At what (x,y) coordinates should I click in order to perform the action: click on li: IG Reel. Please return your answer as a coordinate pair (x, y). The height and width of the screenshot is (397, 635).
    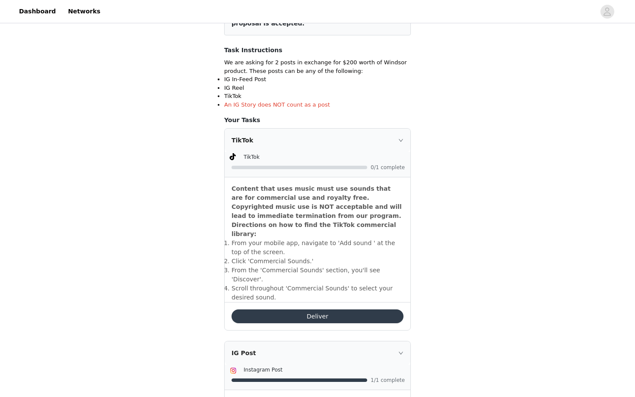
    Looking at the image, I should click on (318, 88).